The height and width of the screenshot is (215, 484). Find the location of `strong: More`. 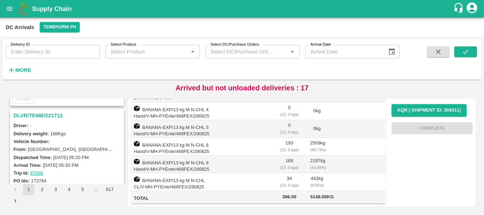

strong: More is located at coordinates (23, 70).